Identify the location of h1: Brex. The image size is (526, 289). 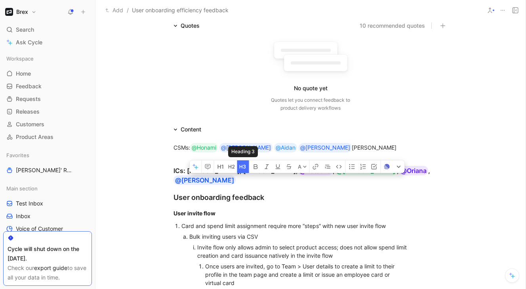
(22, 12).